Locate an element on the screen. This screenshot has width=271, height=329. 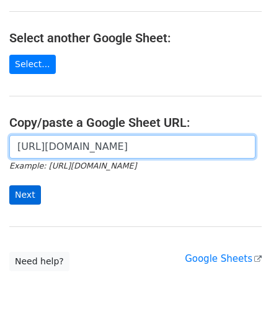
h4: Copy/paste a Google Sheet URL: is located at coordinates (135, 122).